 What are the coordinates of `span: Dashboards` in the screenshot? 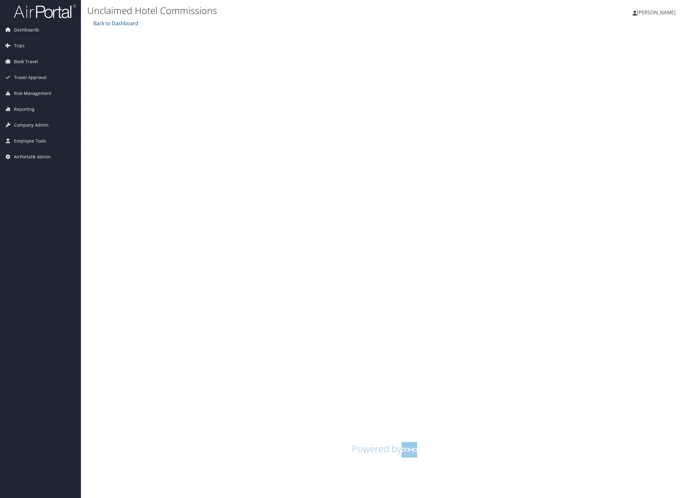 It's located at (26, 30).